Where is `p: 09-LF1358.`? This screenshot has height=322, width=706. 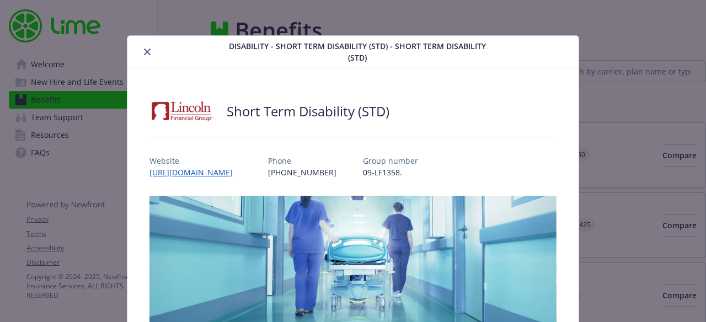
p: 09-LF1358. is located at coordinates (391, 172).